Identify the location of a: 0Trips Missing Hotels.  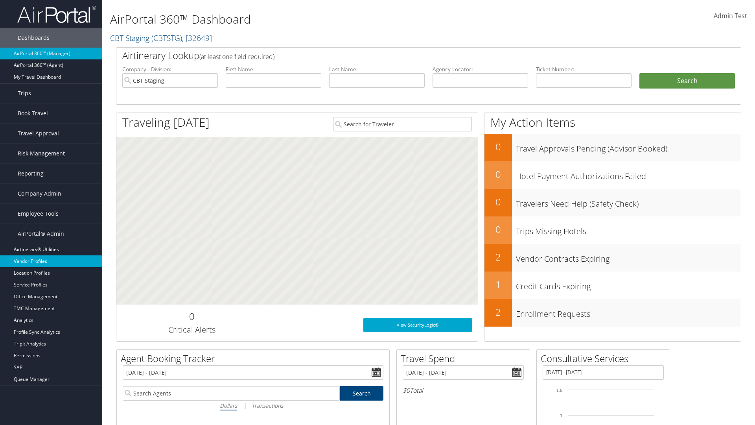
(613, 230).